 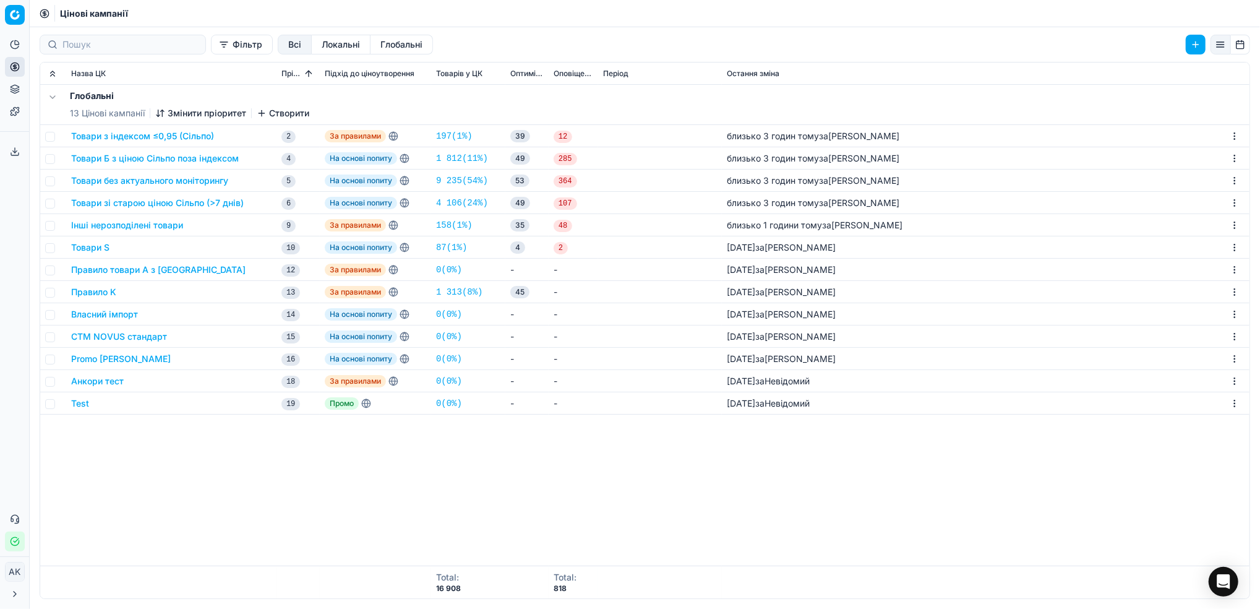 What do you see at coordinates (155, 158) in the screenshot?
I see `button: Товари Б з ціною Сільпо поза індексом` at bounding box center [155, 158].